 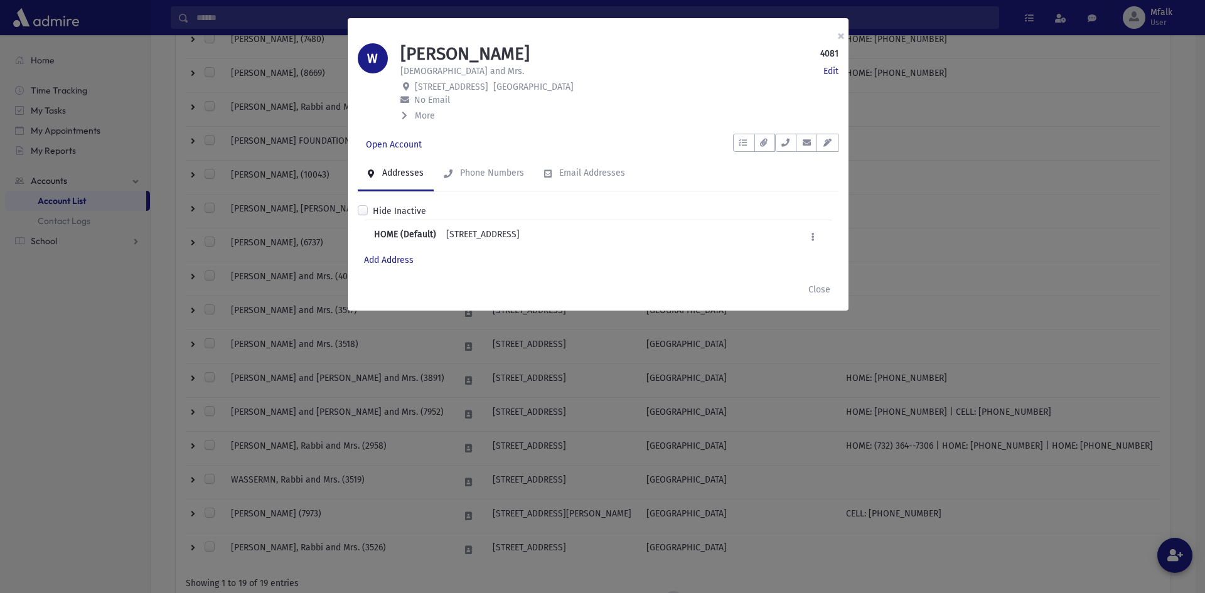 What do you see at coordinates (395, 174) in the screenshot?
I see `a: Addresses` at bounding box center [395, 174].